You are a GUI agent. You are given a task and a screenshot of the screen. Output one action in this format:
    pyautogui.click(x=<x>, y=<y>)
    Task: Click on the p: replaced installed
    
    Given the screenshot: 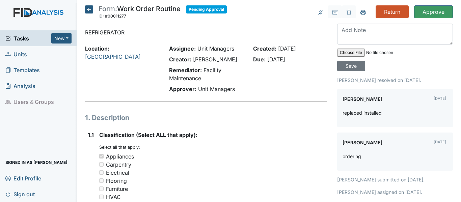 What is the action you would take?
    pyautogui.click(x=362, y=113)
    